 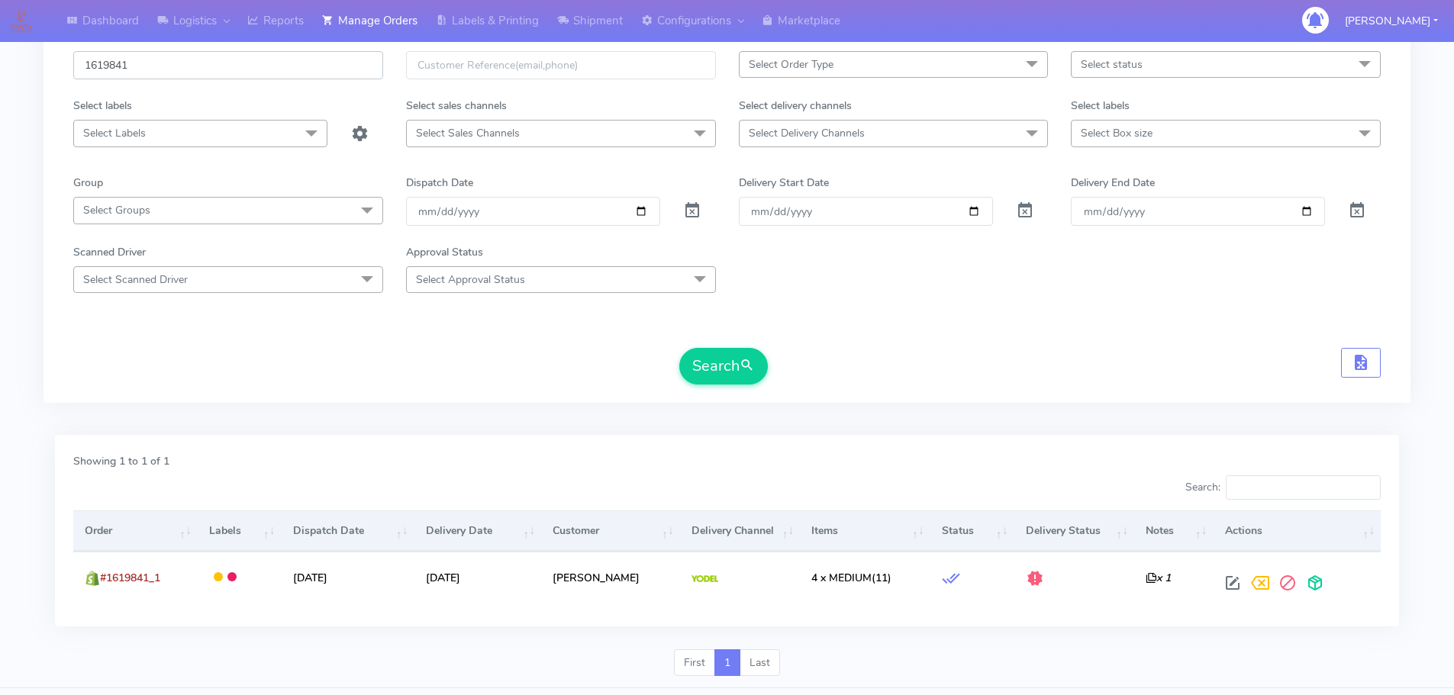 What do you see at coordinates (228, 65) in the screenshot?
I see `input: Order Id` at bounding box center [228, 65].